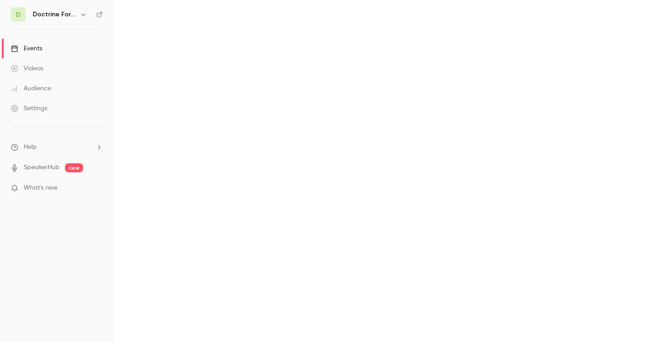 The image size is (654, 342). Describe the element at coordinates (26, 49) in the screenshot. I see `div: Events` at that location.